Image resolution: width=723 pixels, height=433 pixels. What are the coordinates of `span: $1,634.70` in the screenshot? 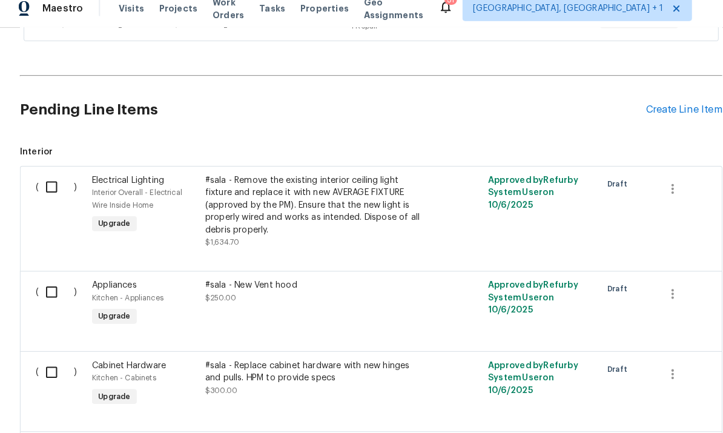 It's located at (216, 247).